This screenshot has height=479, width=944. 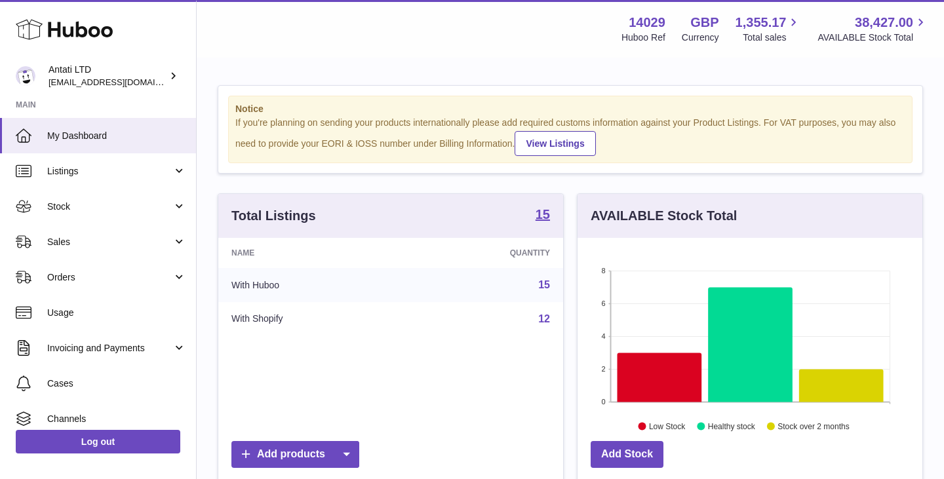 I want to click on strong: 14029, so click(x=647, y=22).